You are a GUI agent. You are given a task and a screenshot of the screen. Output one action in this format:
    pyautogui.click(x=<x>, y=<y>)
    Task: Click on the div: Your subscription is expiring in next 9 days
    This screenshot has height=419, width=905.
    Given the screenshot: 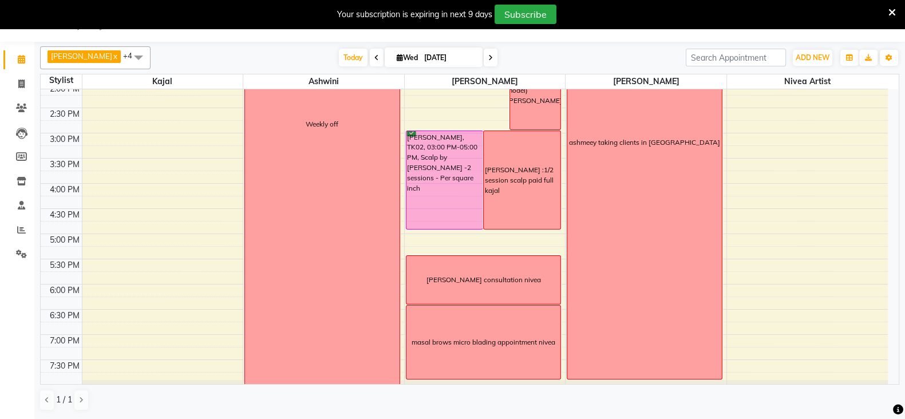 What is the action you would take?
    pyautogui.click(x=414, y=14)
    